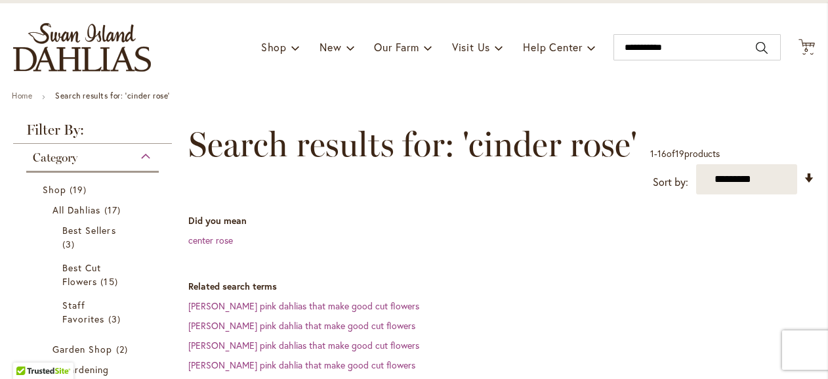  I want to click on a: Garden Shop, so click(94, 349).